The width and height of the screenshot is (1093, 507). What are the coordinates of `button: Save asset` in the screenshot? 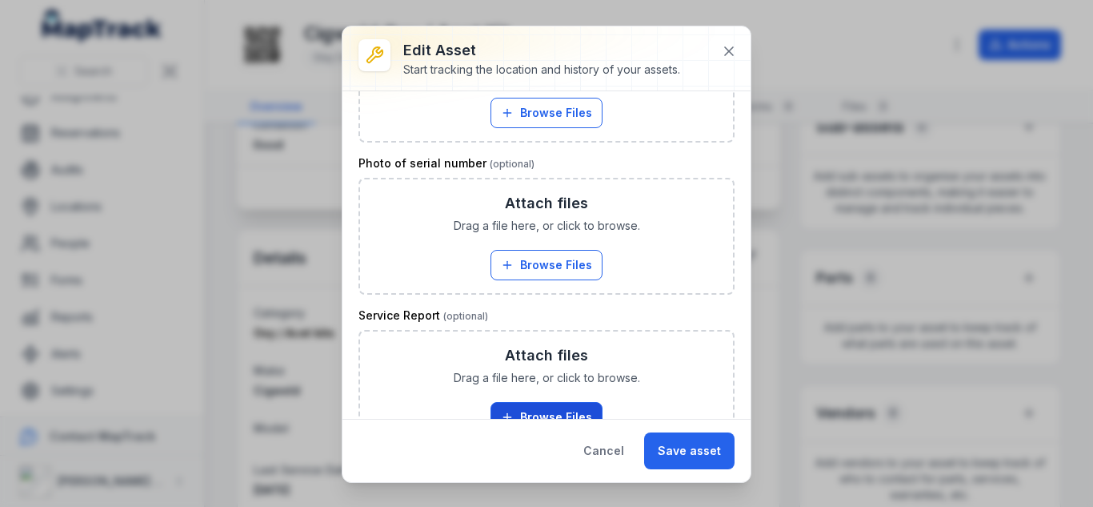 It's located at (689, 451).